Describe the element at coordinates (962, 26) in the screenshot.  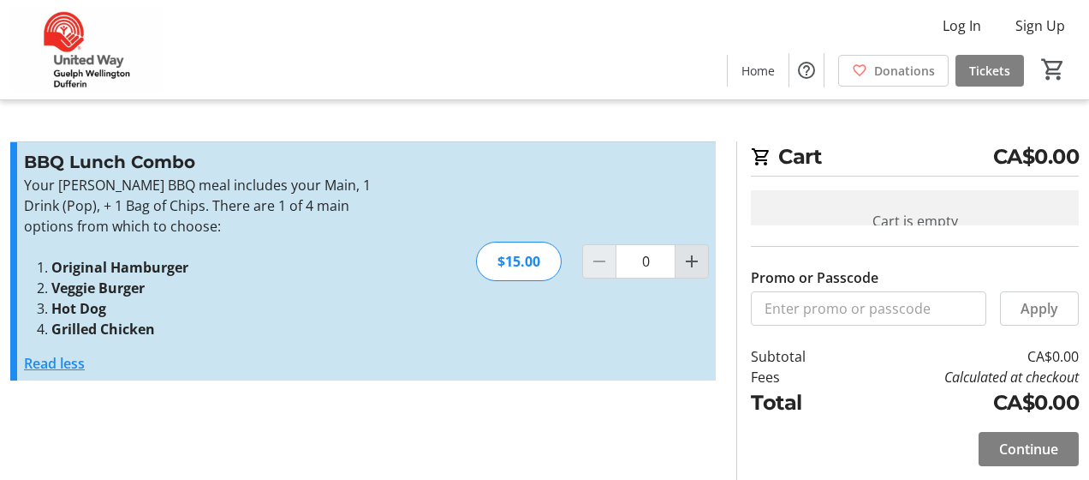
I see `button: Log In` at that location.